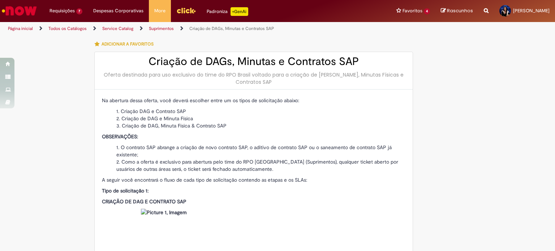 Image resolution: width=555 pixels, height=251 pixels. What do you see at coordinates (20, 29) in the screenshot?
I see `a: Página inicial` at bounding box center [20, 29].